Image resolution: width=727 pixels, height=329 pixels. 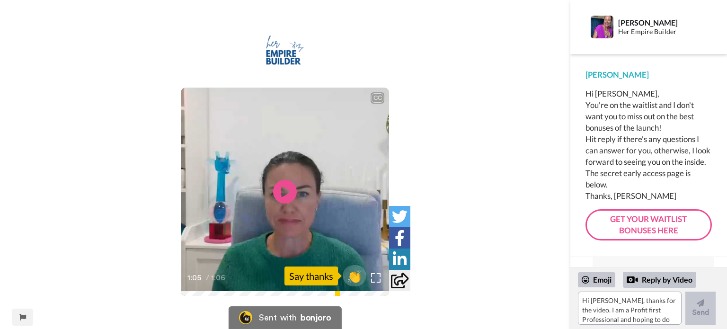 What do you see at coordinates (285, 318) in the screenshot?
I see `a: Bonjoro LogoSent withbonjoro` at bounding box center [285, 318].